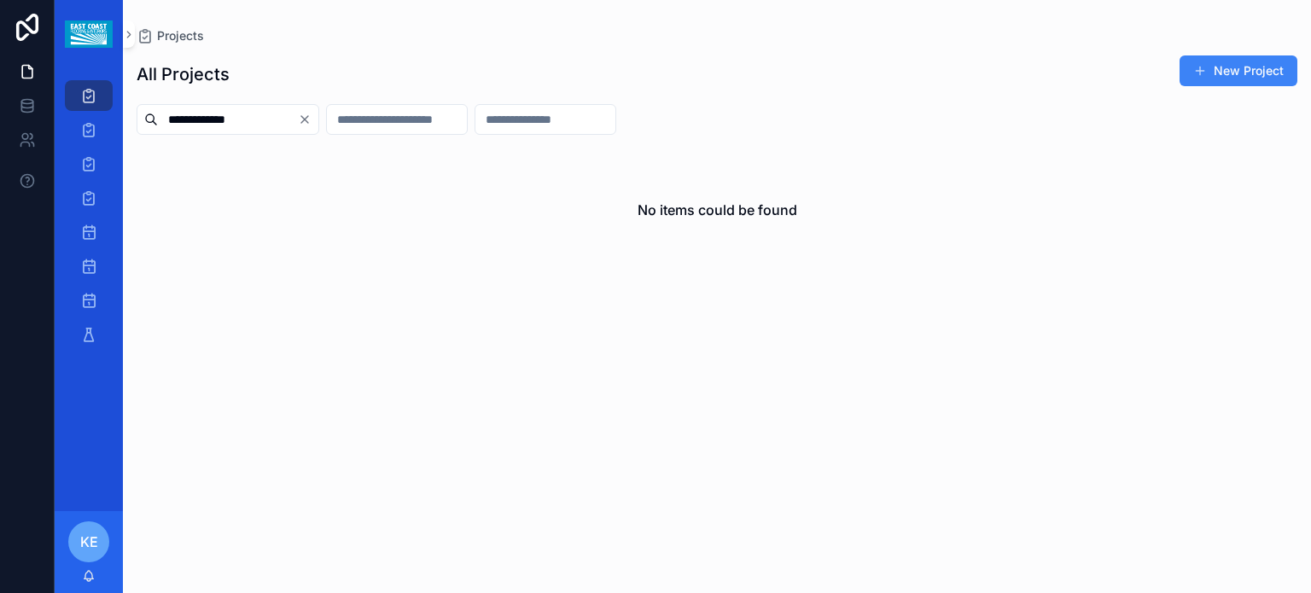 The width and height of the screenshot is (1311, 593). What do you see at coordinates (1238, 71) in the screenshot?
I see `a: New Project` at bounding box center [1238, 71].